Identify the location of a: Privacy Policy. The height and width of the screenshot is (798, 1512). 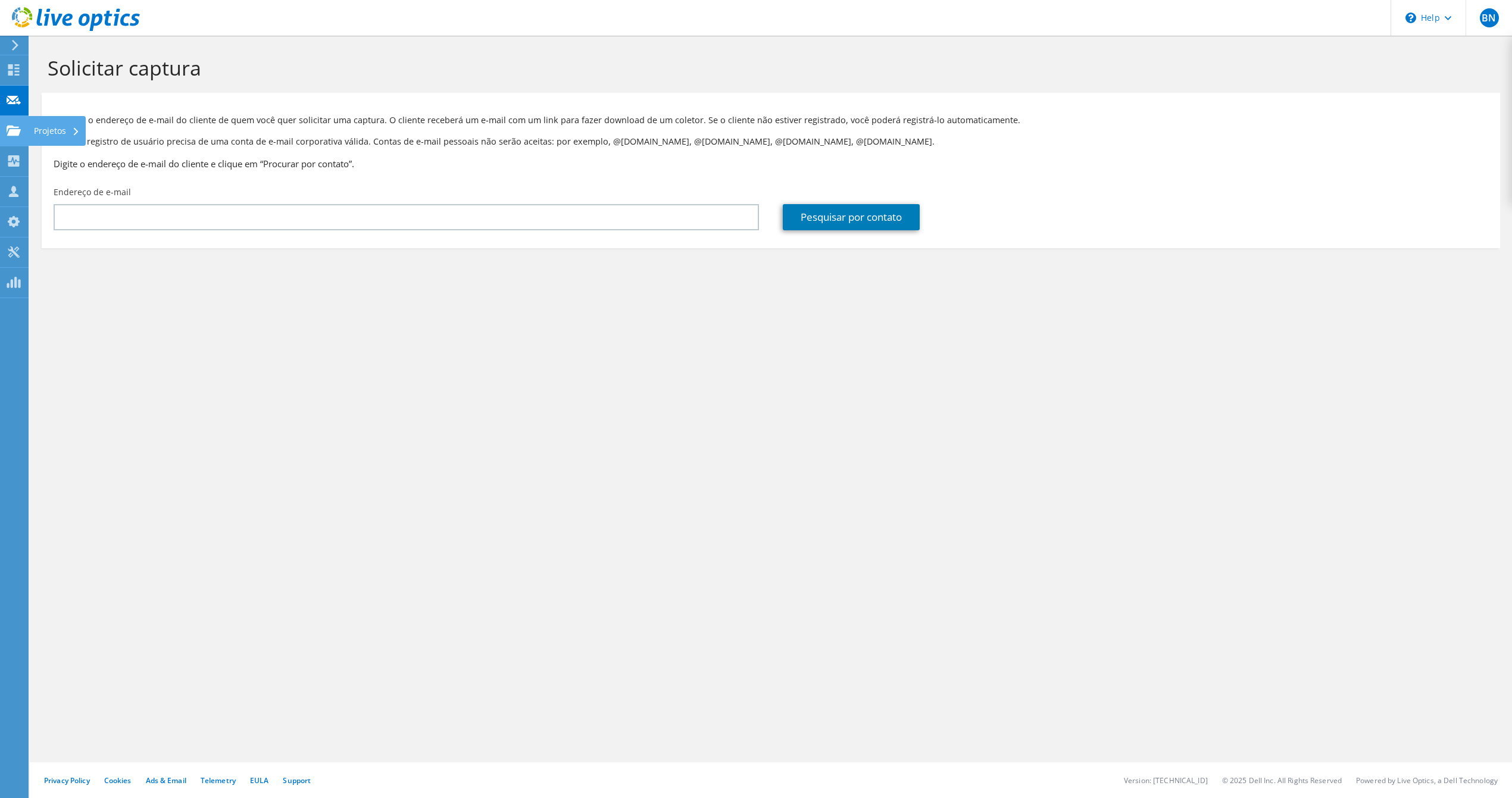
(66, 780).